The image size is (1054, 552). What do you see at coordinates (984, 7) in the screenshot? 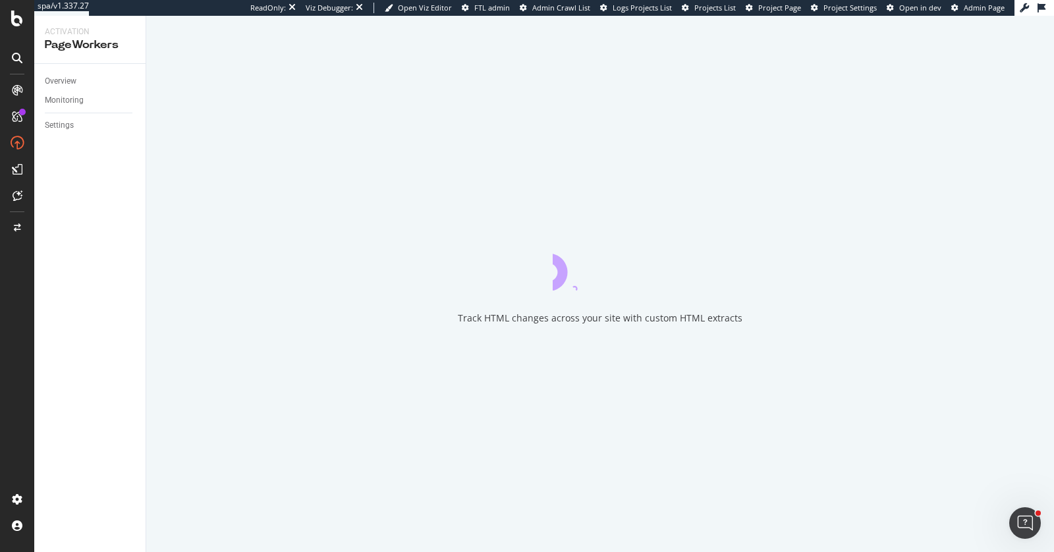
I see `span: Admin Page` at bounding box center [984, 7].